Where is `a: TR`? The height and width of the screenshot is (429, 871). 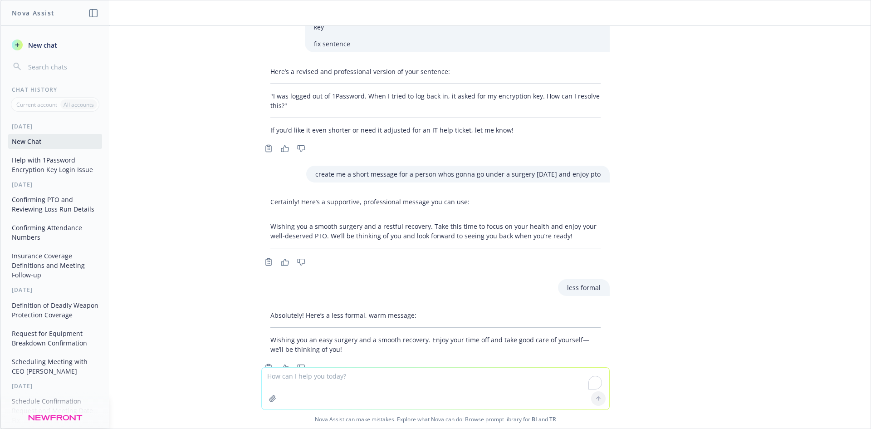 a: TR is located at coordinates (553, 419).